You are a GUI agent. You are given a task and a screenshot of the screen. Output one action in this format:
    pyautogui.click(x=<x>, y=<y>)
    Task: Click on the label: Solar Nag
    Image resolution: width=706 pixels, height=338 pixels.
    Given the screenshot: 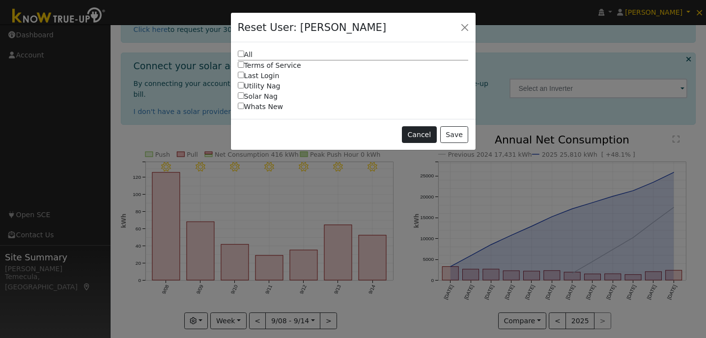 What is the action you would take?
    pyautogui.click(x=353, y=96)
    